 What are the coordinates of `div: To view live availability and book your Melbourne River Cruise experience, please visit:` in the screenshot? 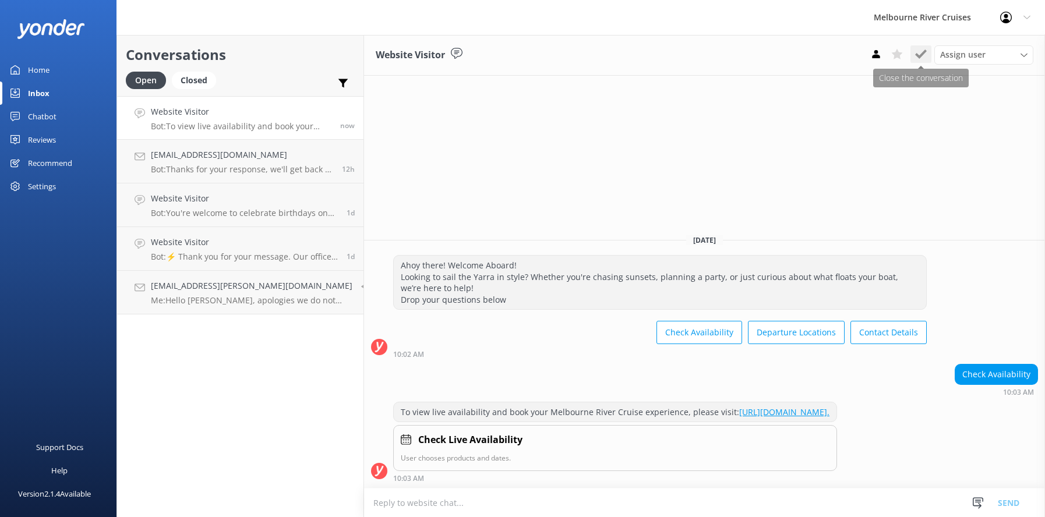 It's located at (615, 413).